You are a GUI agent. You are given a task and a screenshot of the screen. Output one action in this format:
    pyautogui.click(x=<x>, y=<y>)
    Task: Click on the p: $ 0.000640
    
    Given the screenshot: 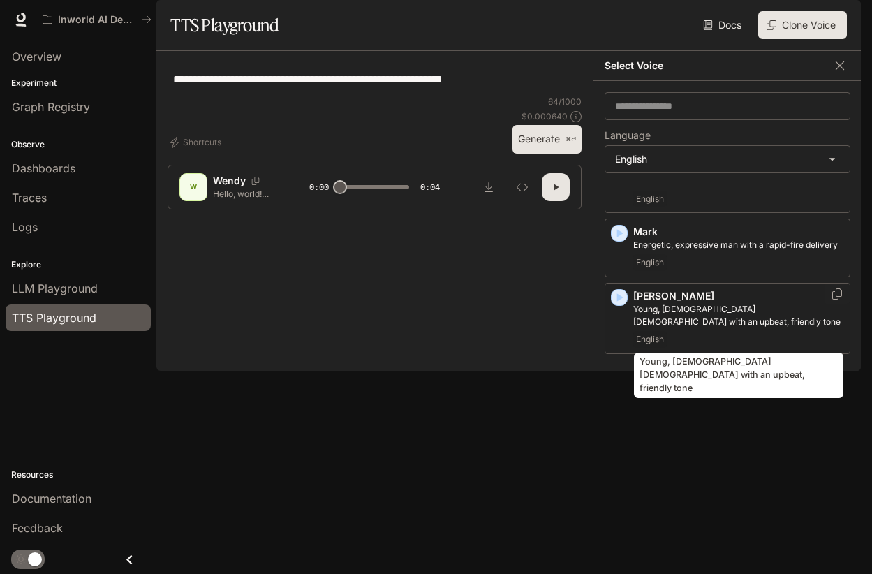 What is the action you would take?
    pyautogui.click(x=545, y=116)
    